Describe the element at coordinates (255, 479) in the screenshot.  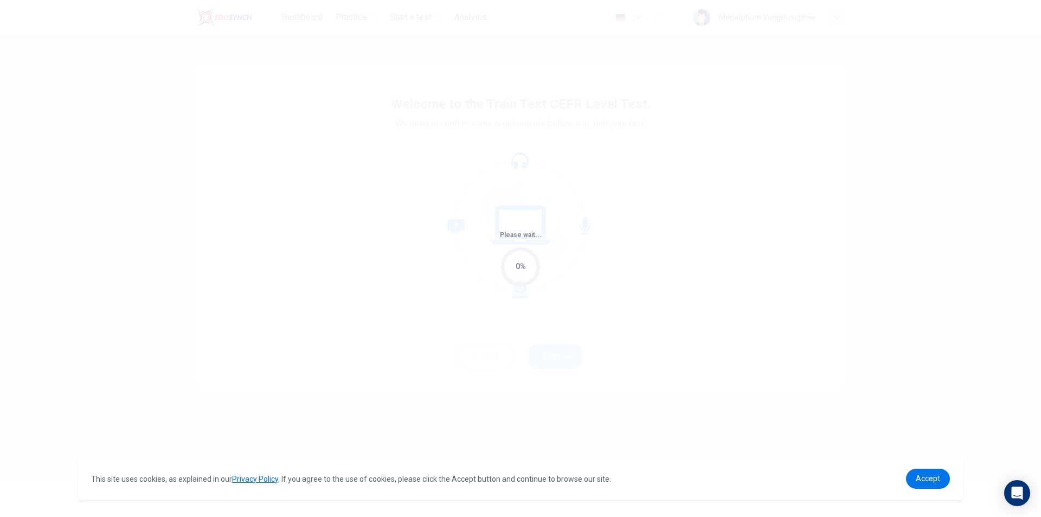
I see `a: Privacy Policy` at that location.